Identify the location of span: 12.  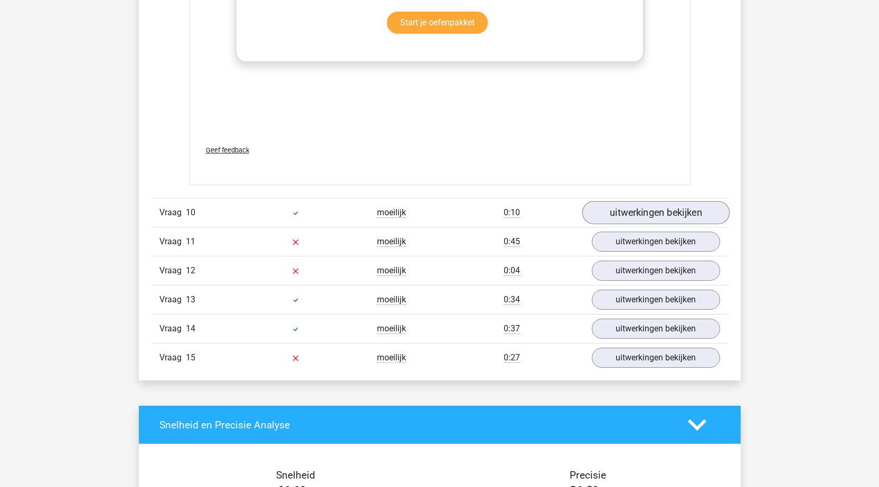
(191, 270).